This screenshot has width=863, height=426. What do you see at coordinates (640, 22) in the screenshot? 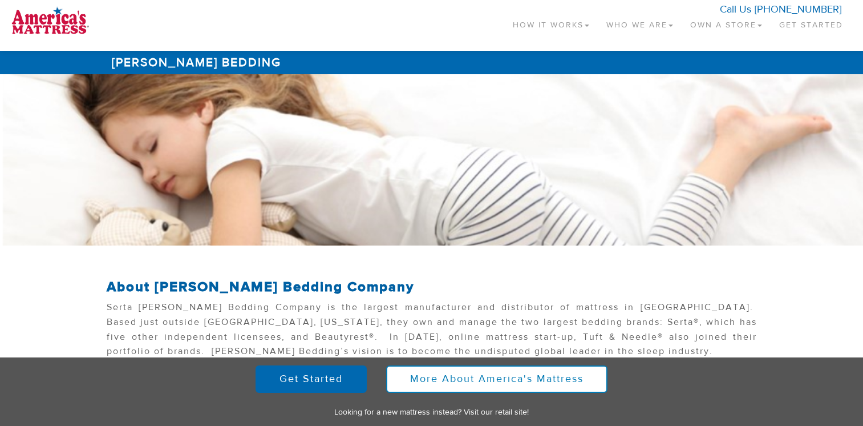
I see `a: Who We Are` at bounding box center [640, 22].